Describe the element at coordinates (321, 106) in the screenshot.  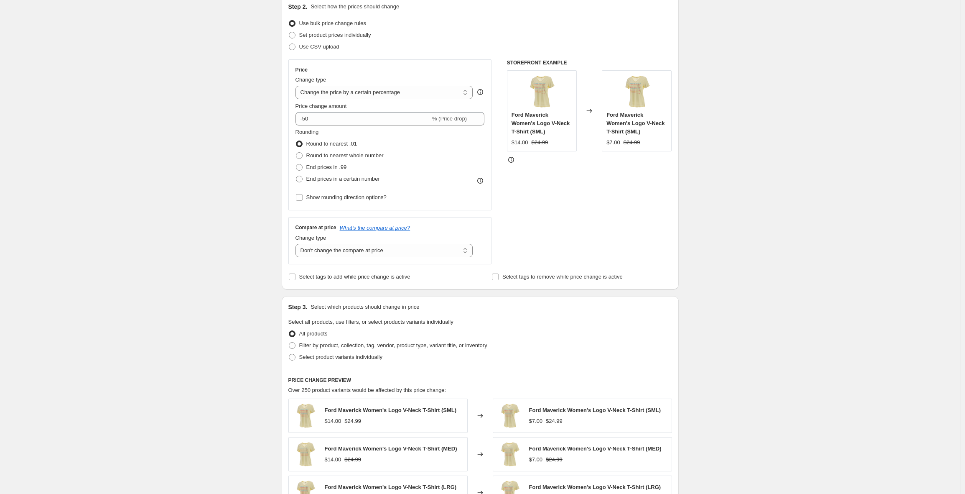
I see `span: Price change amount` at that location.